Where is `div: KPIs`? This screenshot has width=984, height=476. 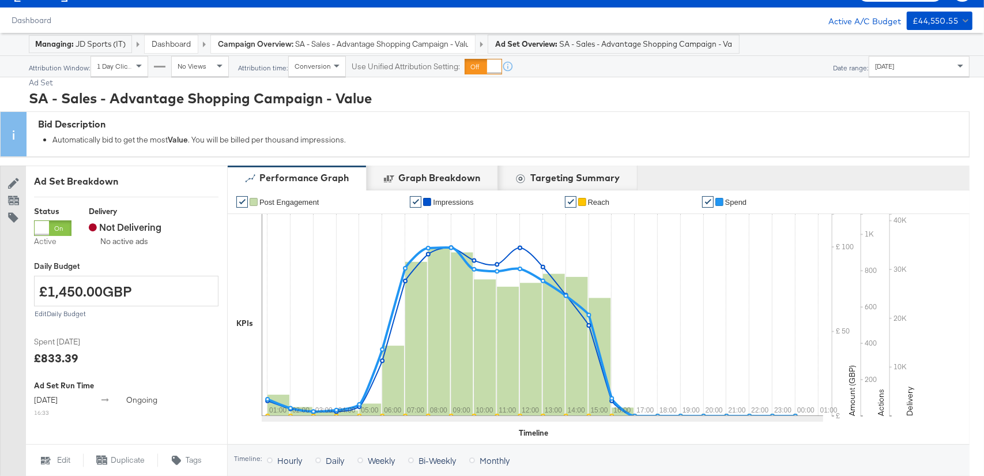
div: KPIs is located at coordinates (245, 323).